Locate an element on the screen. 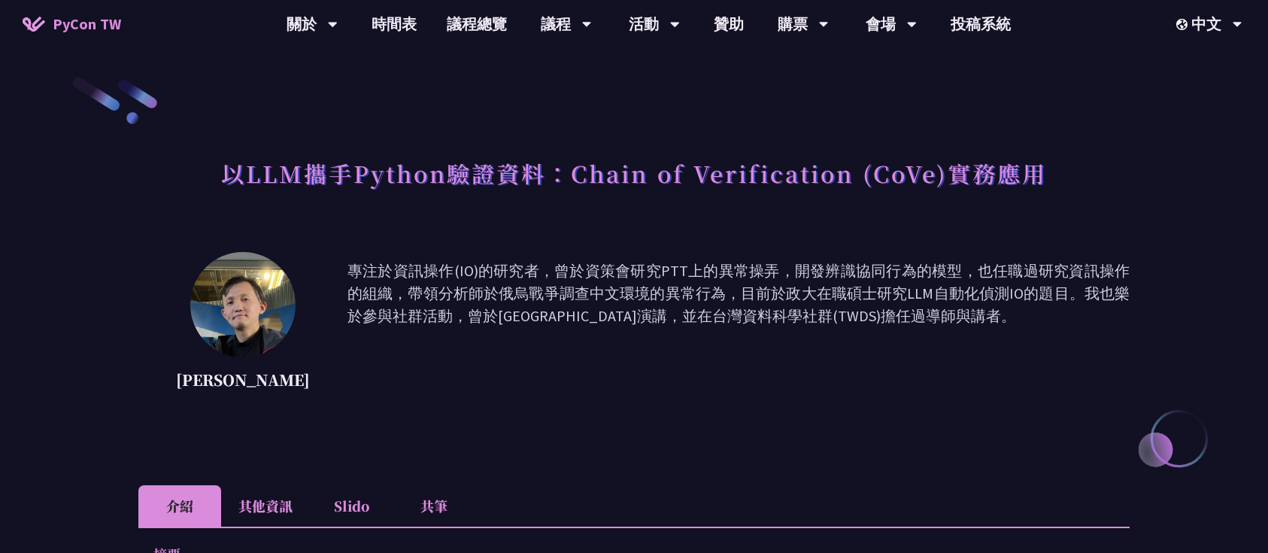  h1: 以LLM攜手Python驗證資料：Chain of Verification (CoVe)實務應用 is located at coordinates (634, 173).